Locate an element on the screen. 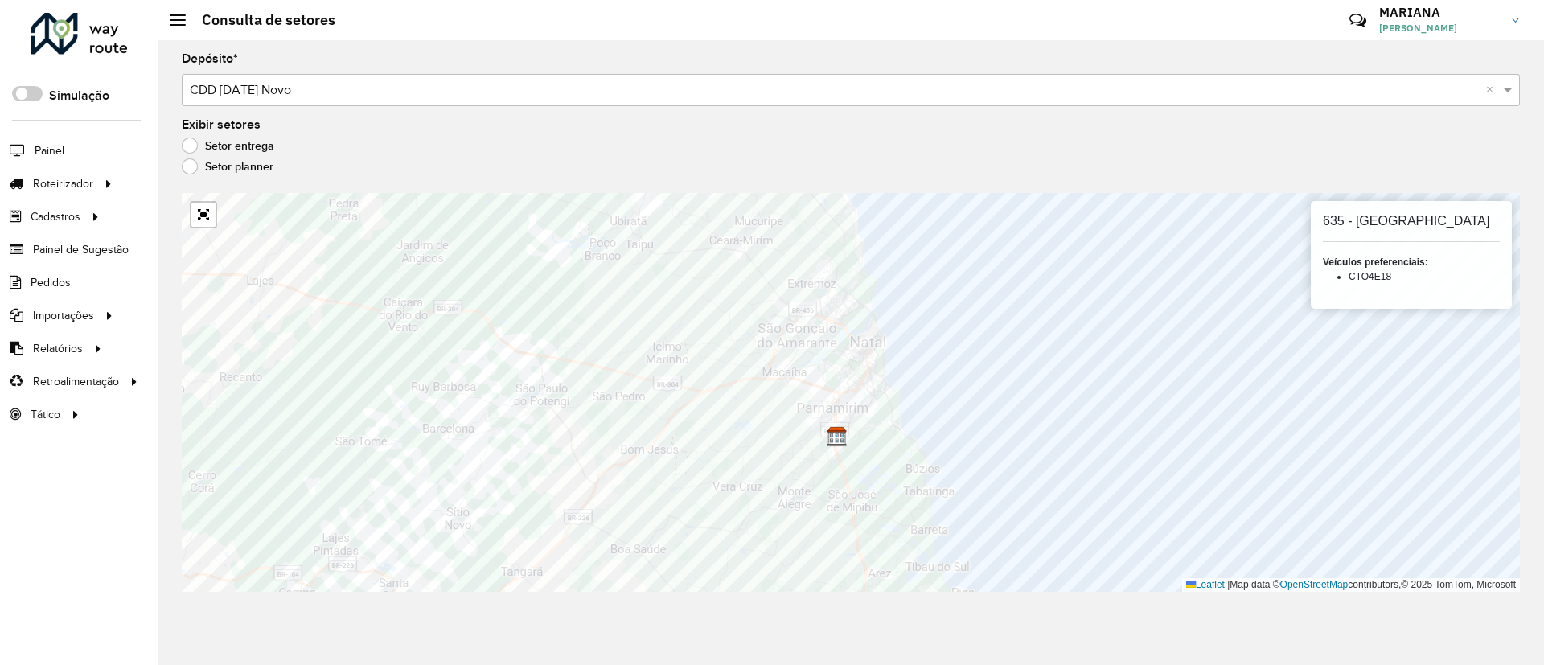 The image size is (1544, 665). strong: Veículos preferenciais: is located at coordinates (1375, 262).